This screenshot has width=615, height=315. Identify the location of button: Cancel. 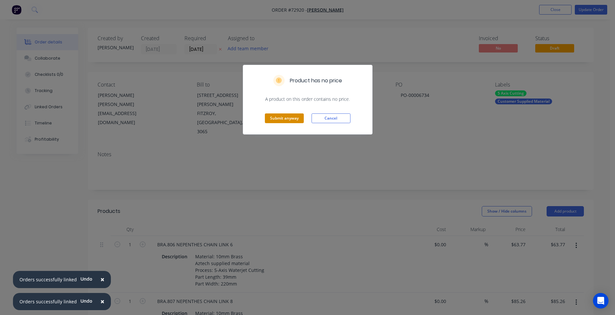
(331, 118).